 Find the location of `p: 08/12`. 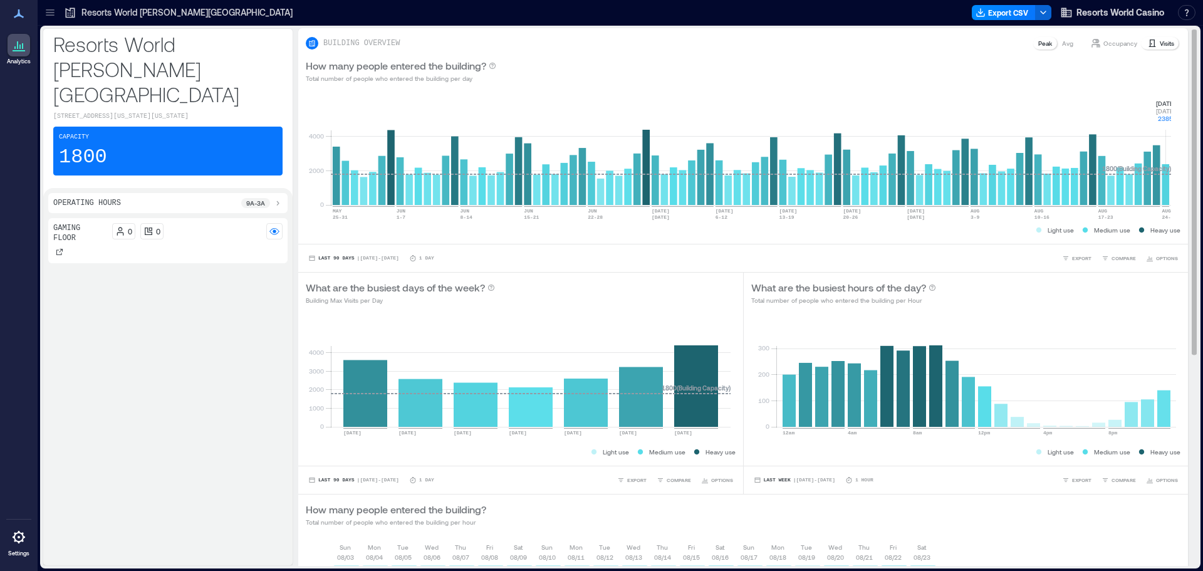

p: 08/12 is located at coordinates (604, 557).